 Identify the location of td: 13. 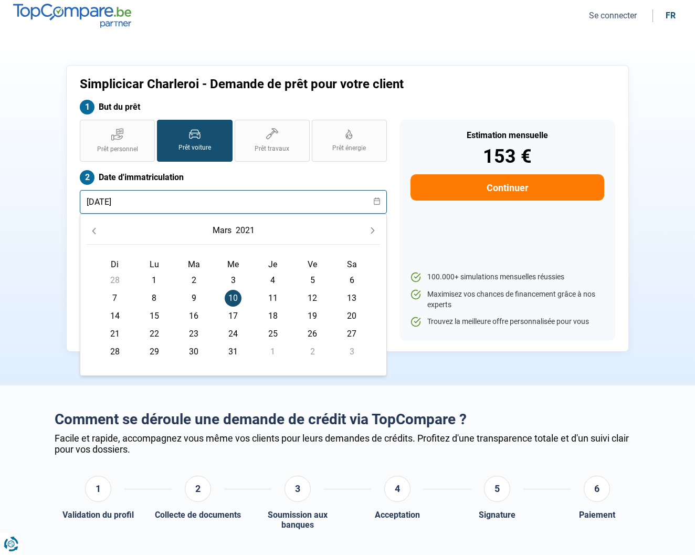
(352, 298).